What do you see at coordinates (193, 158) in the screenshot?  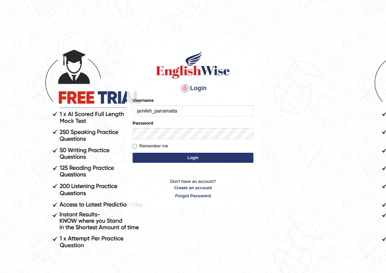 I see `button: Login` at bounding box center [193, 158].